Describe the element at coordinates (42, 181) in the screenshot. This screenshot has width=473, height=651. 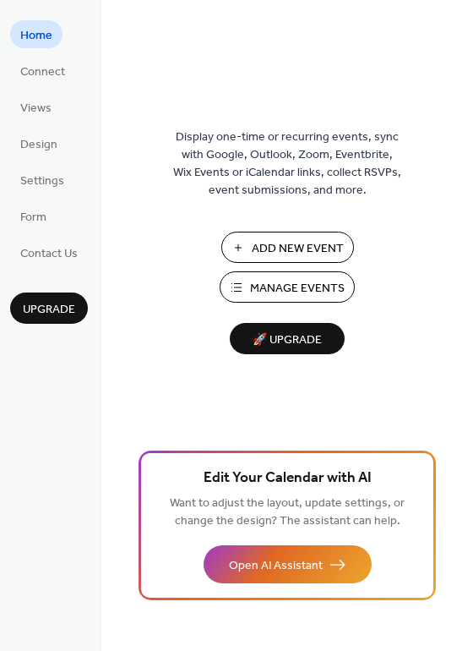
I see `span: Settings` at that location.